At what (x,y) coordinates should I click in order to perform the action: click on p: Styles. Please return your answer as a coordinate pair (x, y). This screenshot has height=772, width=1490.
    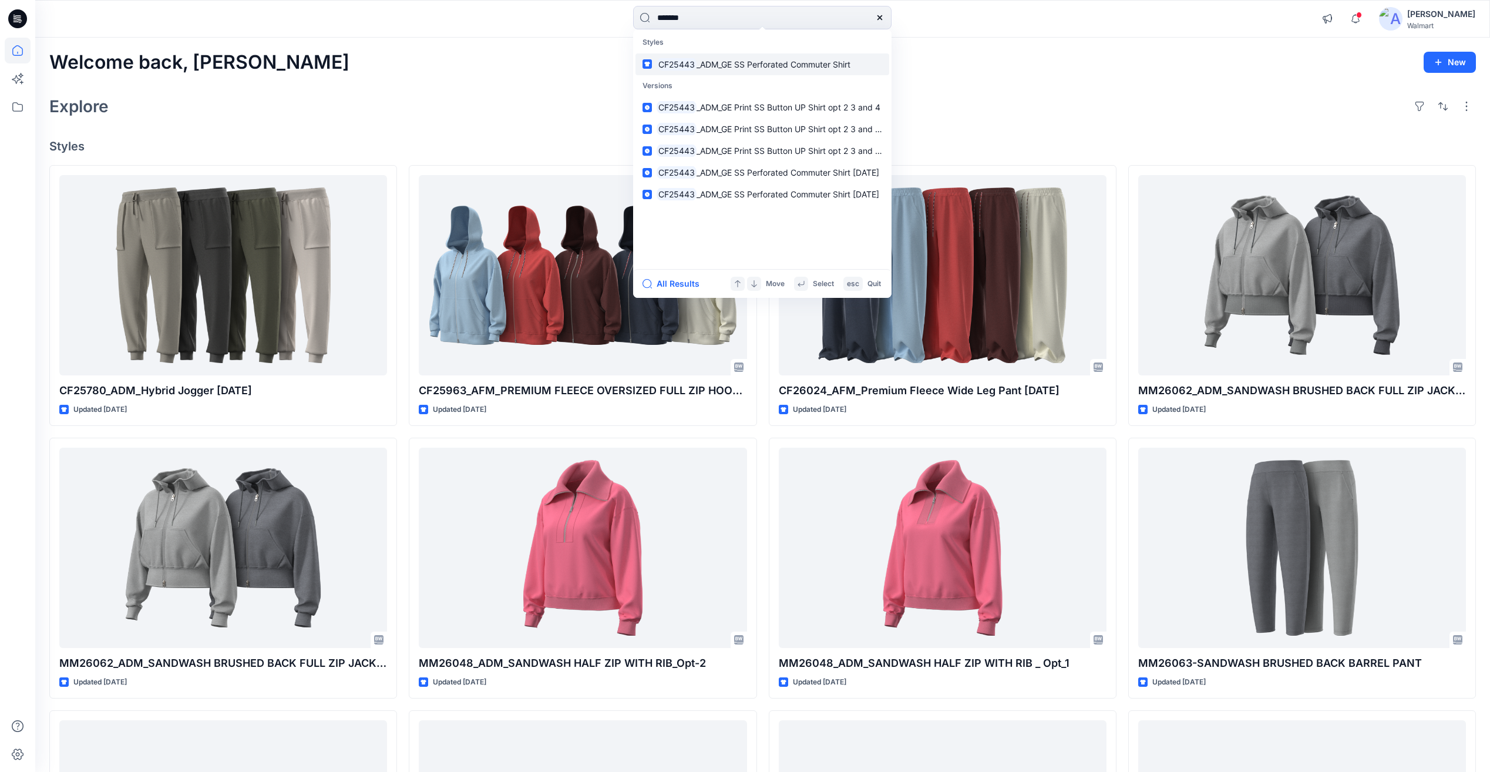
    Looking at the image, I should click on (762, 42).